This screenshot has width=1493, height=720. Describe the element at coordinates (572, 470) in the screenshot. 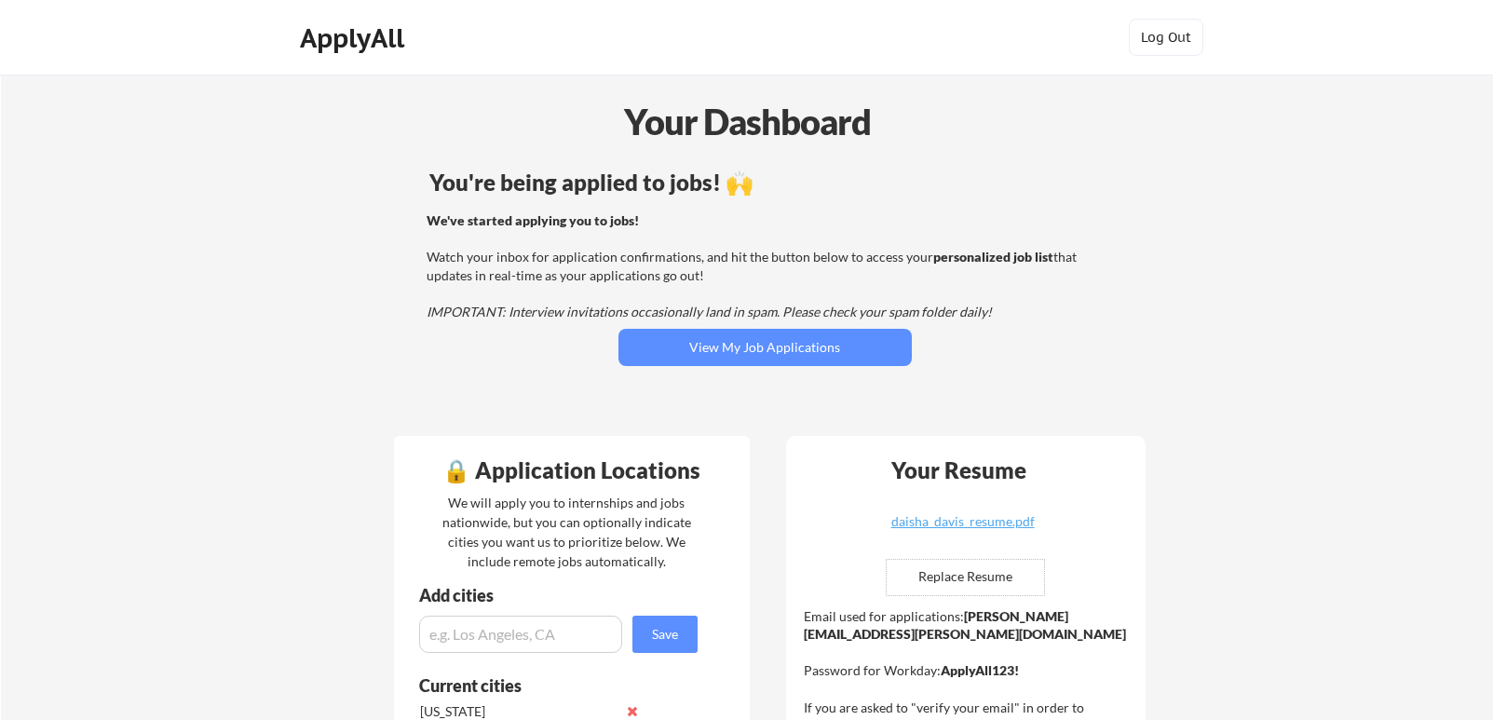

I see `div: 🔒 Application Locations` at that location.